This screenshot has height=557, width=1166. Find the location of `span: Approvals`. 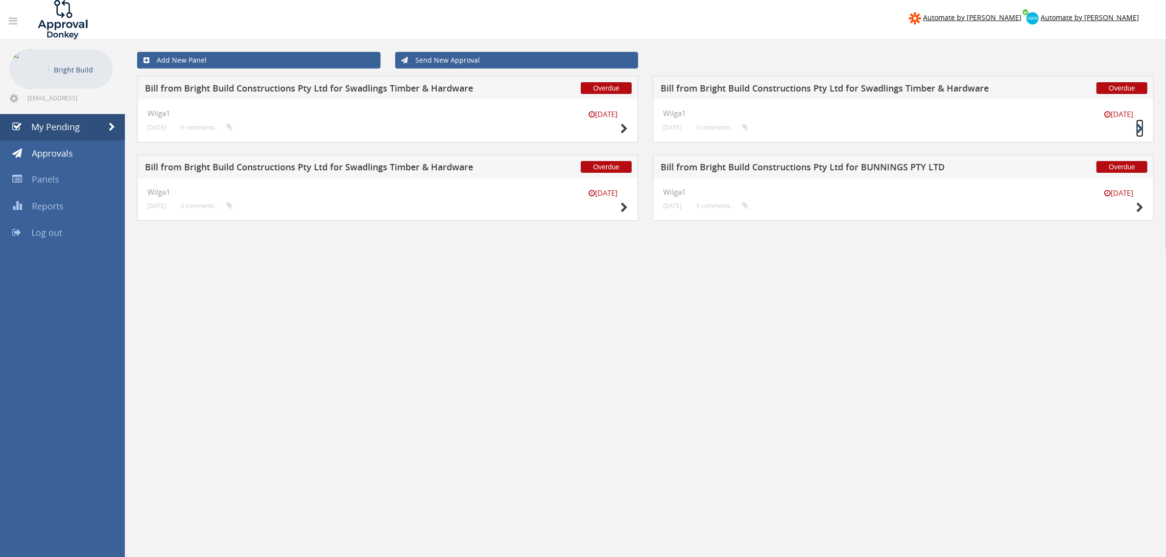

span: Approvals is located at coordinates (52, 153).